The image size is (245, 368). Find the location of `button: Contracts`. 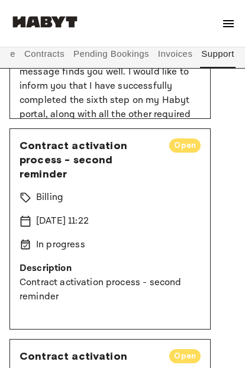

button: Contracts is located at coordinates (44, 54).